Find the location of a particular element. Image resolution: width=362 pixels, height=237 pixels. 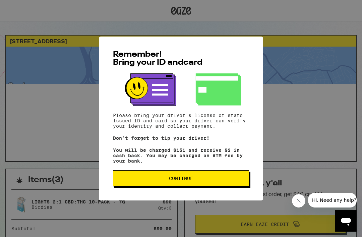

p: Don't forget to tip your driver! is located at coordinates (181, 138).